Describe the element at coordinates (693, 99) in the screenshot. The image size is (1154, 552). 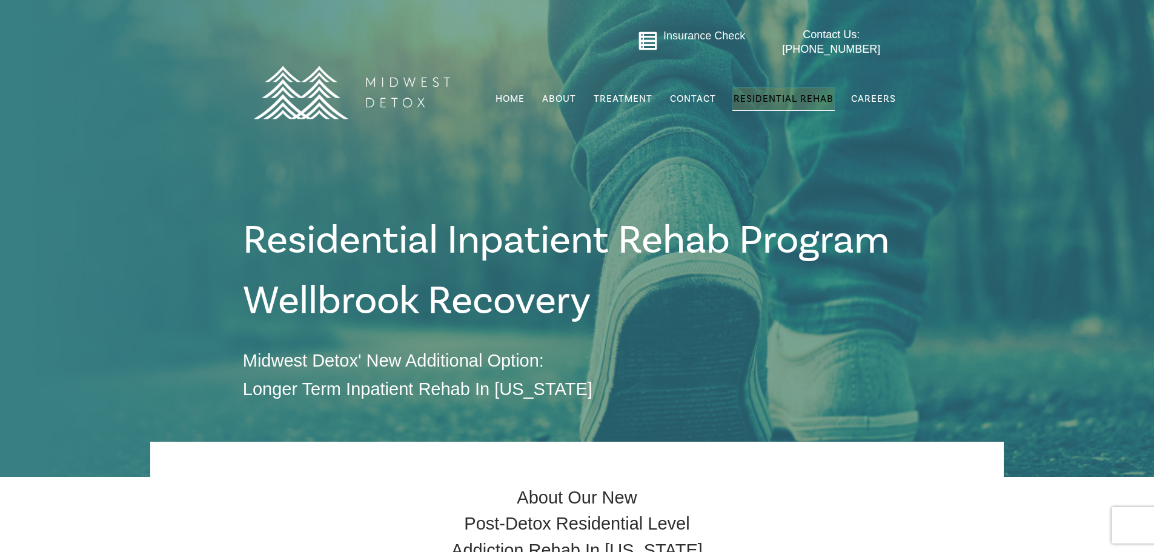
I see `a: Contact` at that location.